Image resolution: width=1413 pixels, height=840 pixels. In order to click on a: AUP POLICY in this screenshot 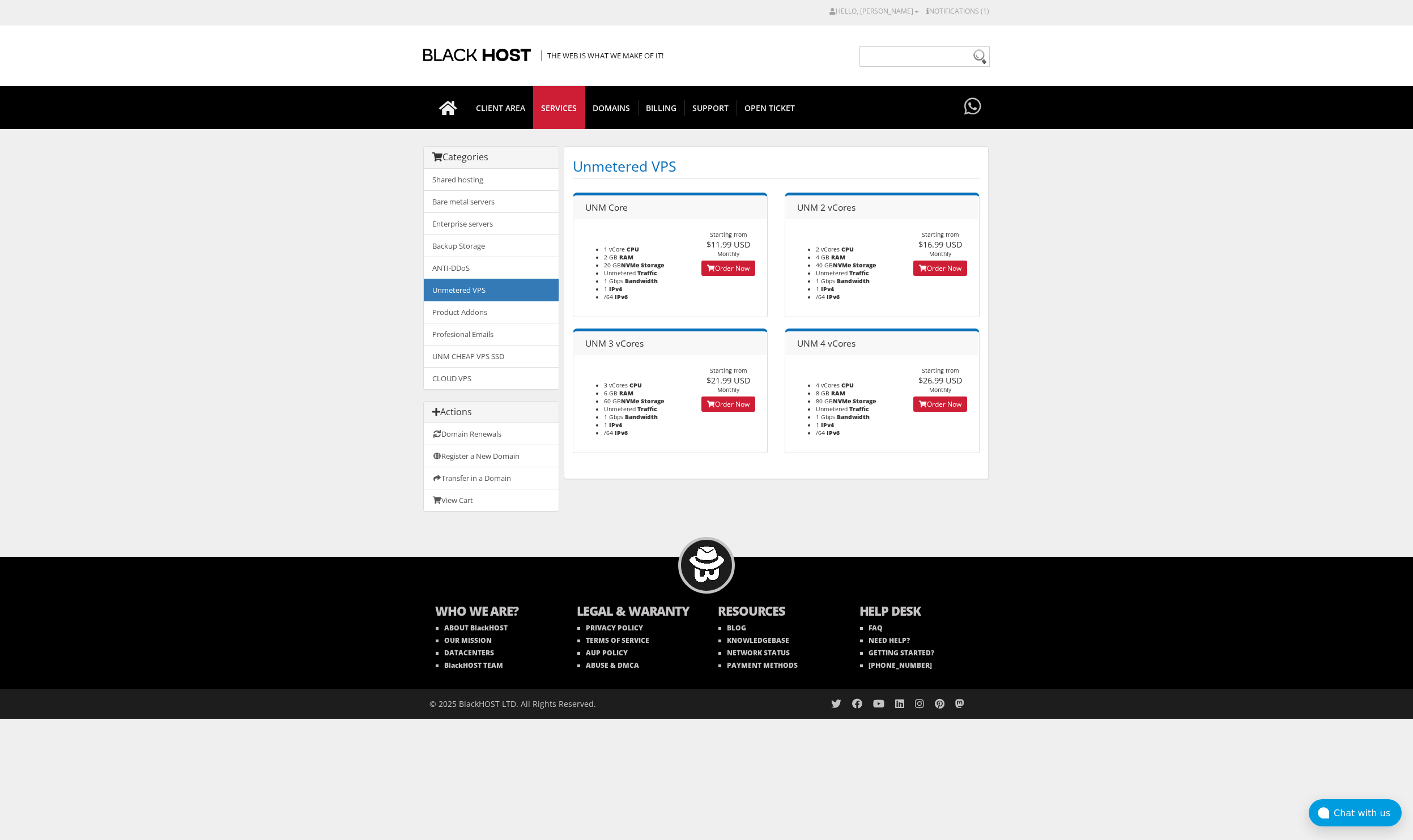, I will do `click(602, 653)`.